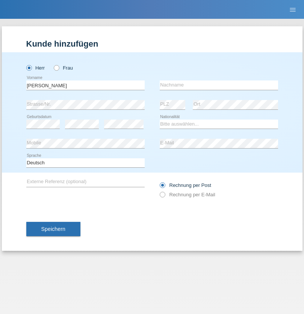 The image size is (304, 314). What do you see at coordinates (162, 196) in the screenshot?
I see `input: Rechnung per E-Mail` at bounding box center [162, 196].